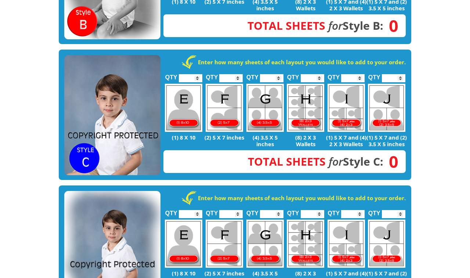 The height and width of the screenshot is (278, 470). What do you see at coordinates (316, 25) in the screenshot?
I see `strong: Style B:` at bounding box center [316, 25].